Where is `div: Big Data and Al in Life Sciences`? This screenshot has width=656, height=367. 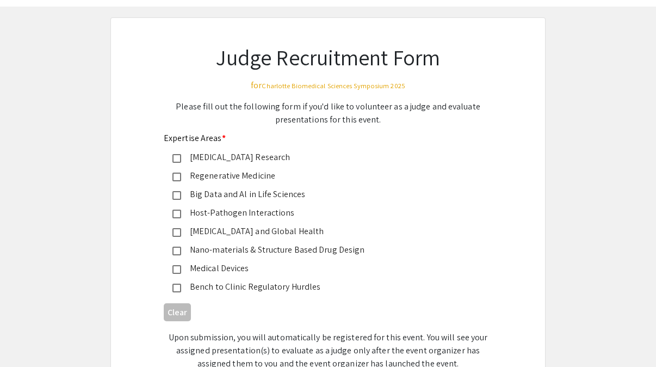
div: Big Data and Al in Life Sciences is located at coordinates (324, 194).